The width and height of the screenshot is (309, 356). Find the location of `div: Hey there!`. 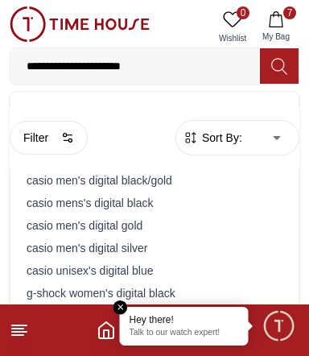

div: Hey there! is located at coordinates (184, 319).